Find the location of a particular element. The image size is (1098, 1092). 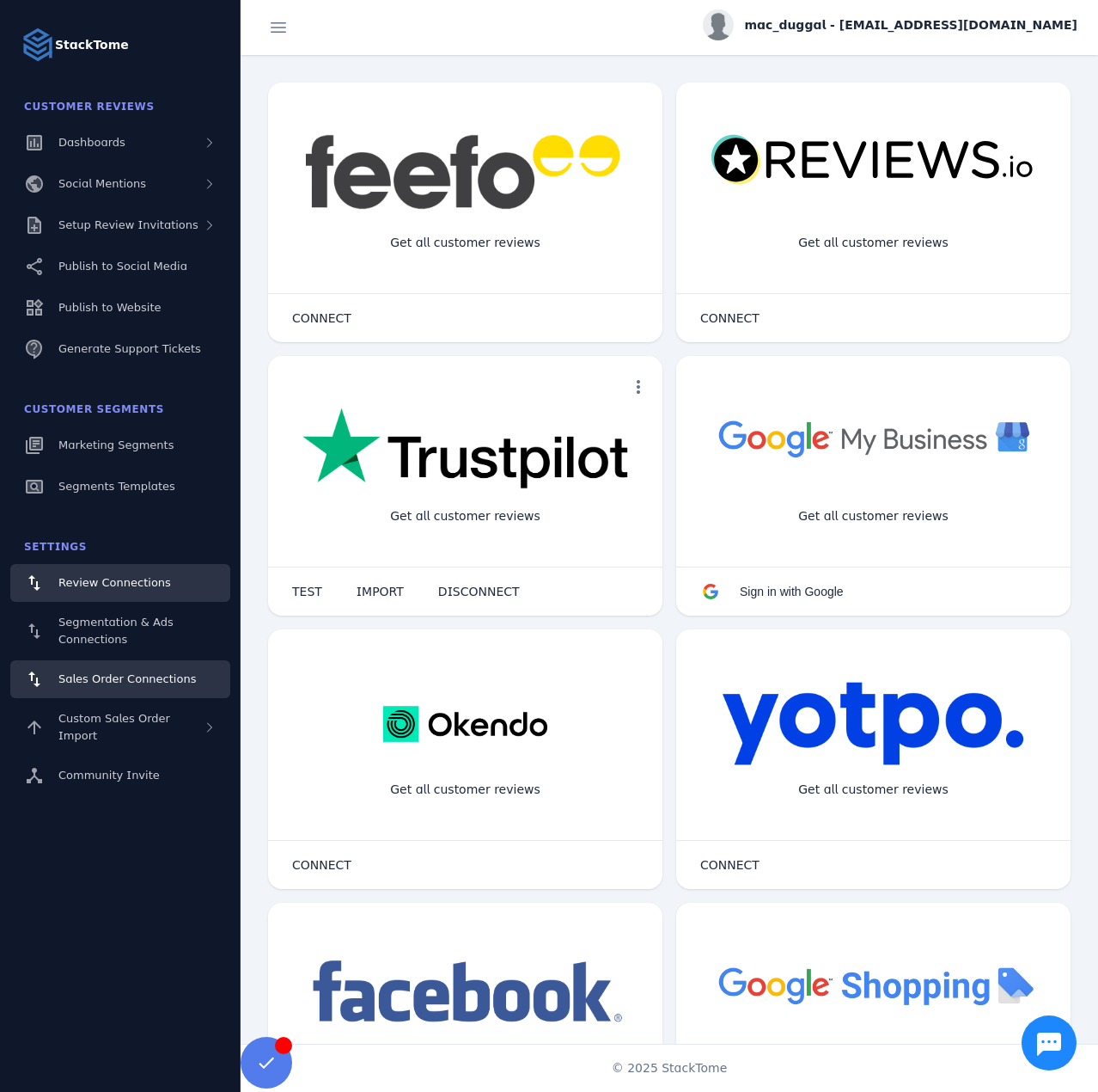

span: © 2025 StackTome is located at coordinates (669, 1067).